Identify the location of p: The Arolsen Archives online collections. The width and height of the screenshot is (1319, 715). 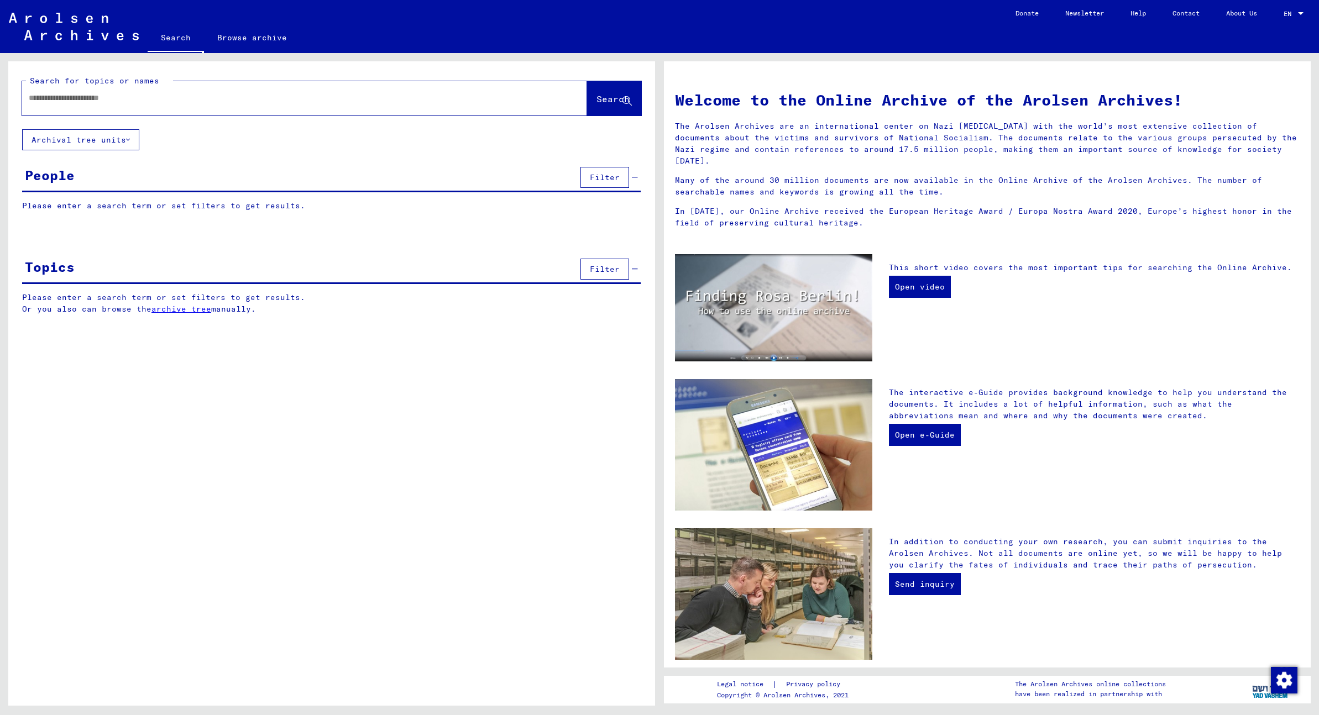
(1090, 684).